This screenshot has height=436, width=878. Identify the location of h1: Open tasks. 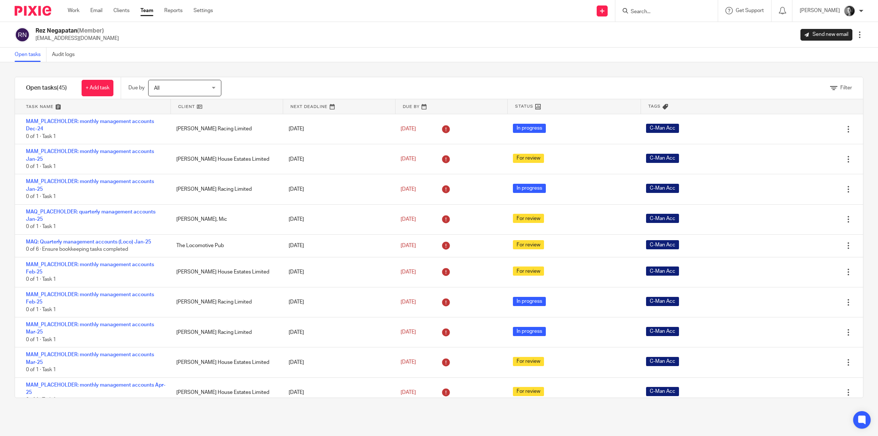
(46, 88).